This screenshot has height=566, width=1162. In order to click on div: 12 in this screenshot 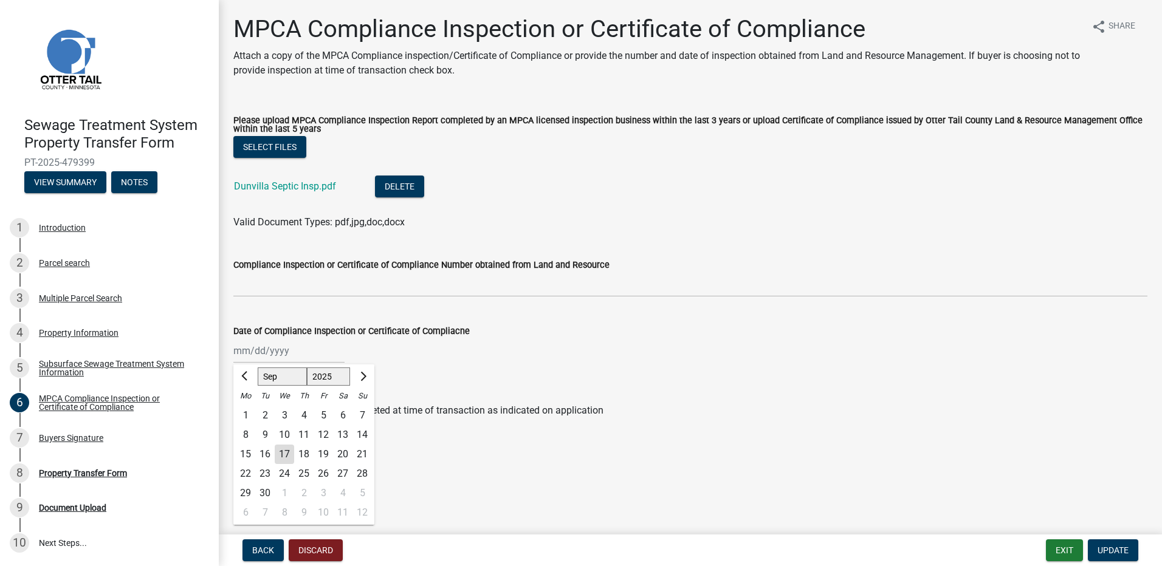, I will do `click(323, 435)`.